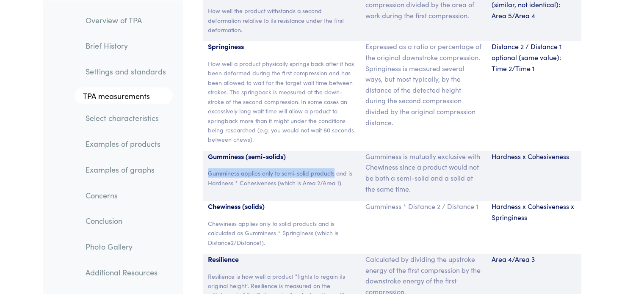 The image size is (644, 294). I want to click on a: Concerns, so click(126, 195).